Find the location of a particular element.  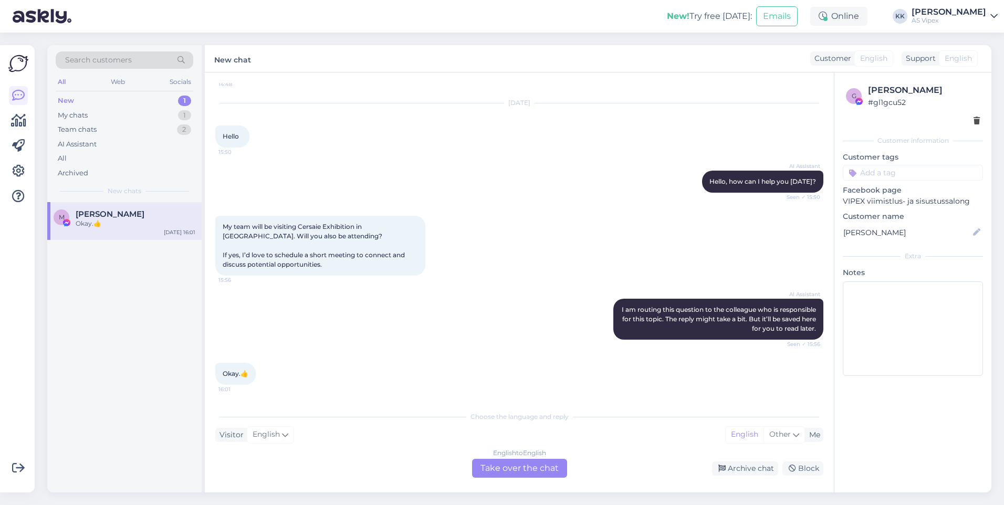

span: M is located at coordinates (61, 217).